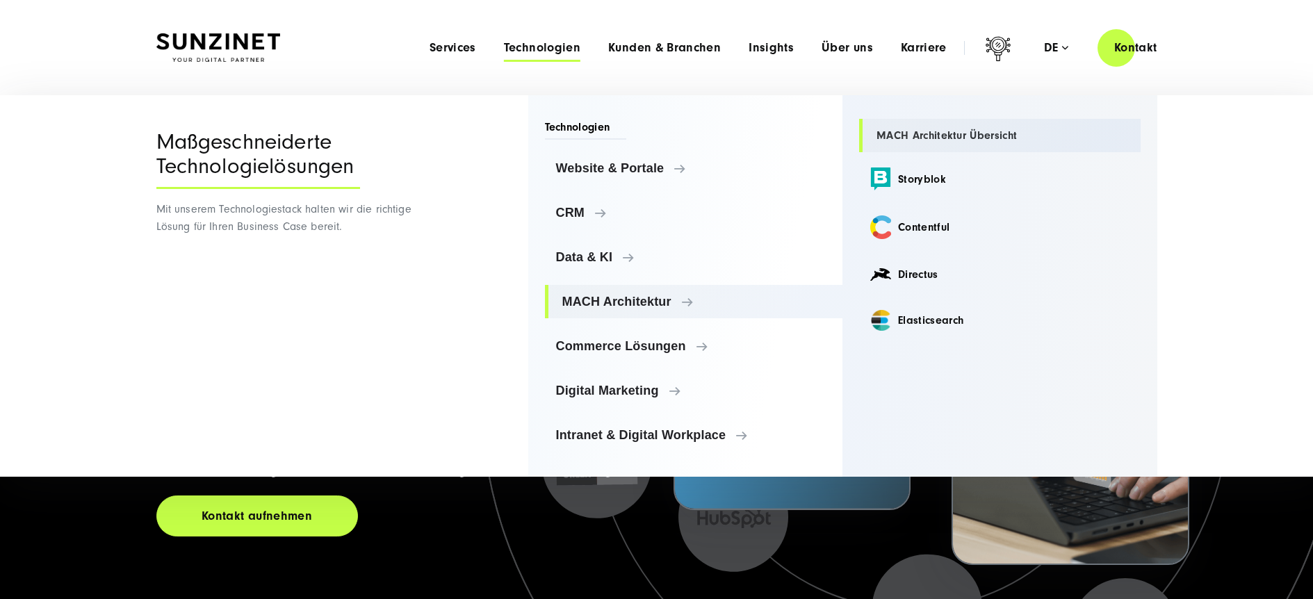  Describe the element at coordinates (847, 48) in the screenshot. I see `a: Über uns` at that location.